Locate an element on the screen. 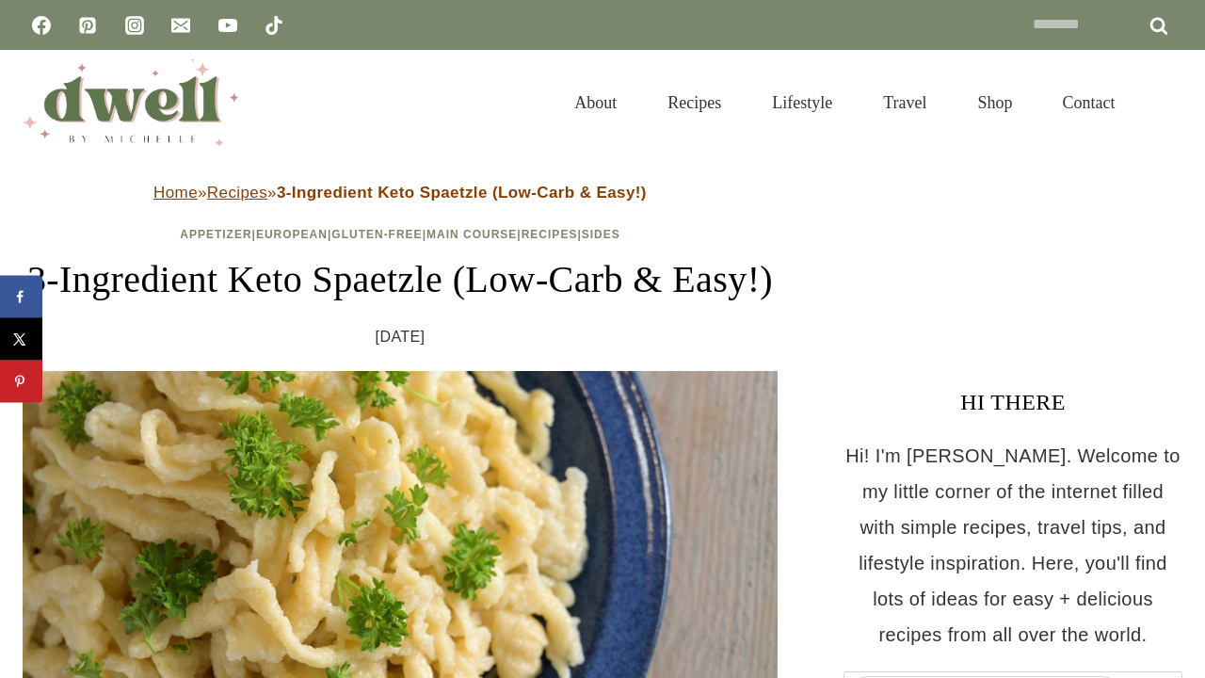 The height and width of the screenshot is (678, 1205). a: Facebook is located at coordinates (41, 25).